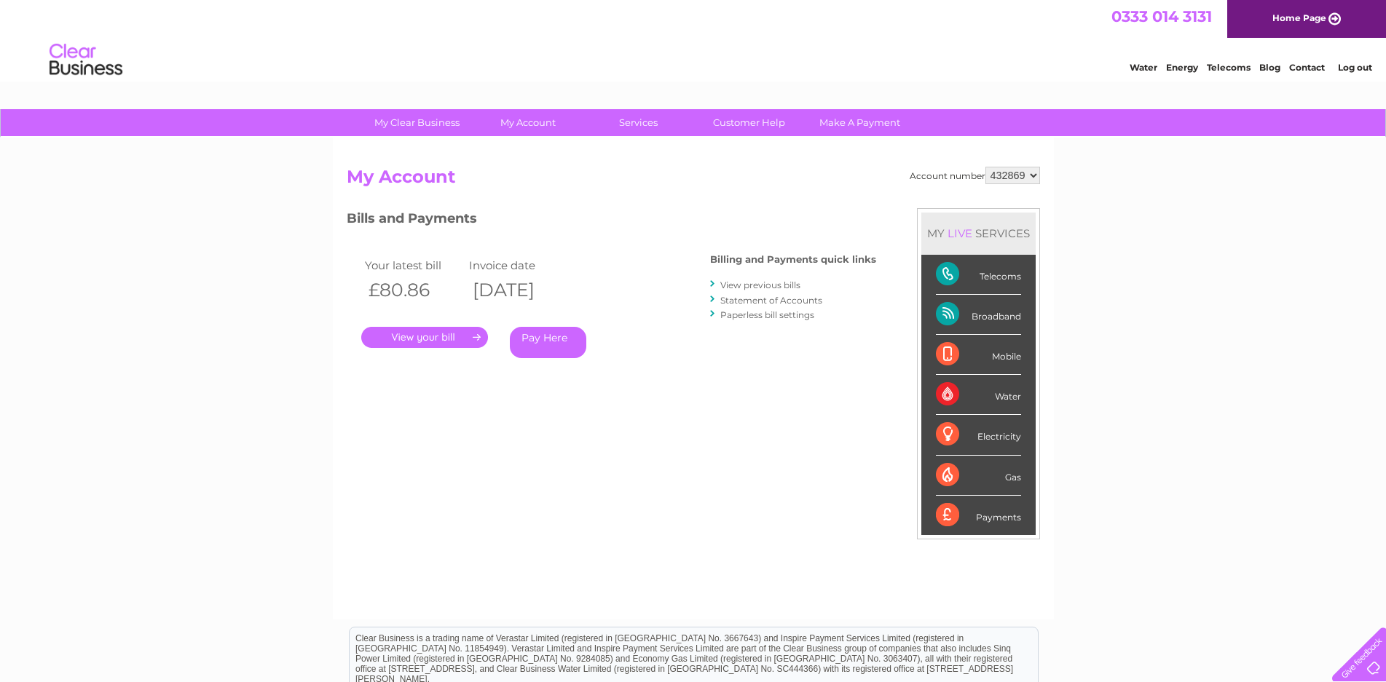  I want to click on a: Customer Help, so click(748, 122).